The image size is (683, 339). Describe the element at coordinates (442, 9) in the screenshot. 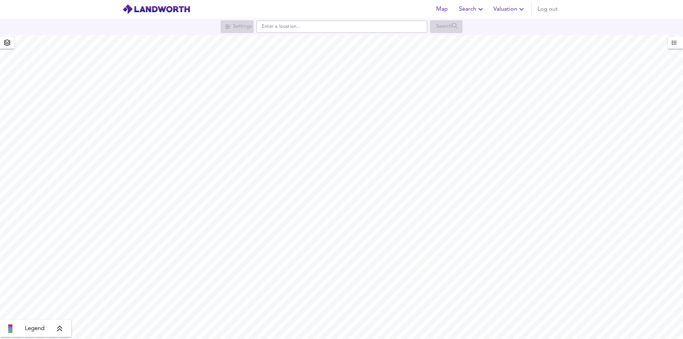

I see `button: Map` at that location.